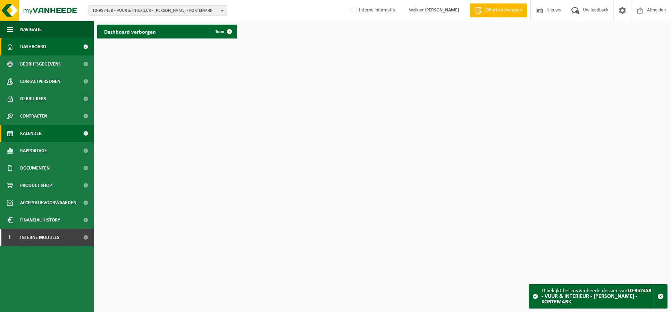  Describe the element at coordinates (40, 220) in the screenshot. I see `span: Financial History` at that location.